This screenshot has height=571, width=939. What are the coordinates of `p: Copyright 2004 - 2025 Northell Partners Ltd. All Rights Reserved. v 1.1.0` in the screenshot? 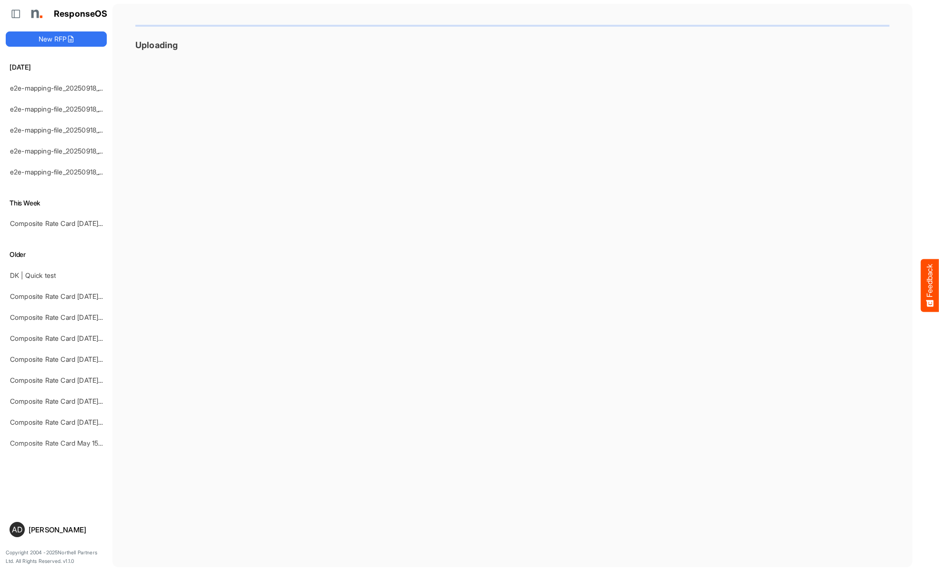 It's located at (56, 557).